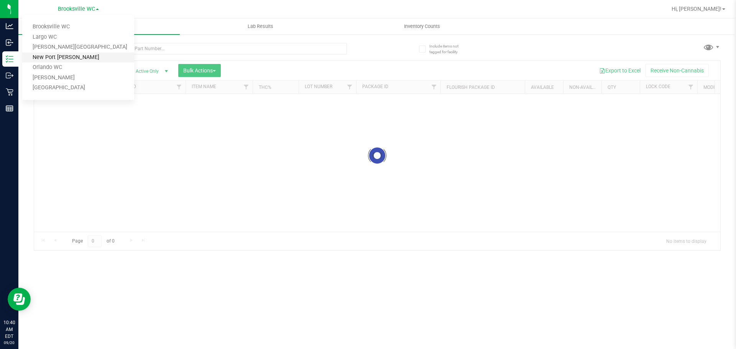  What do you see at coordinates (260, 26) in the screenshot?
I see `a: Lab Results` at bounding box center [260, 26].